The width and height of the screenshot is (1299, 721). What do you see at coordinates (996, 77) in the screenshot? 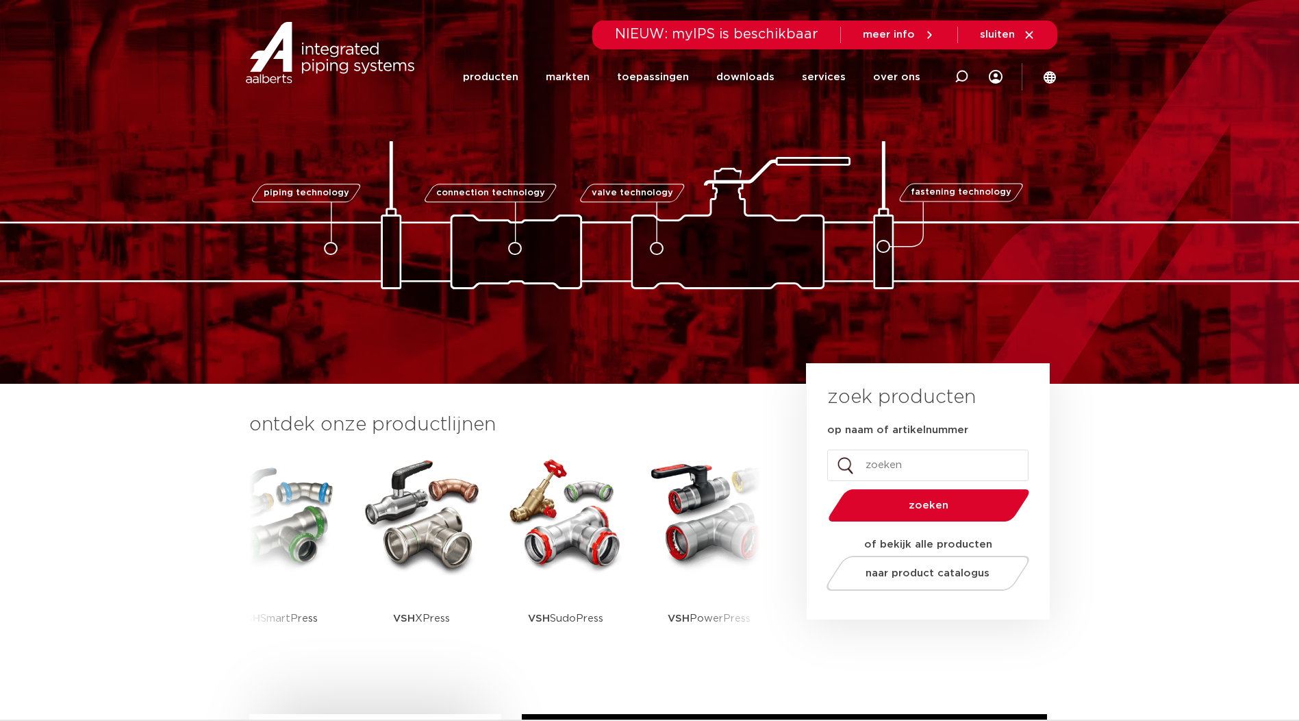
I see `div: my IPS` at bounding box center [996, 77].